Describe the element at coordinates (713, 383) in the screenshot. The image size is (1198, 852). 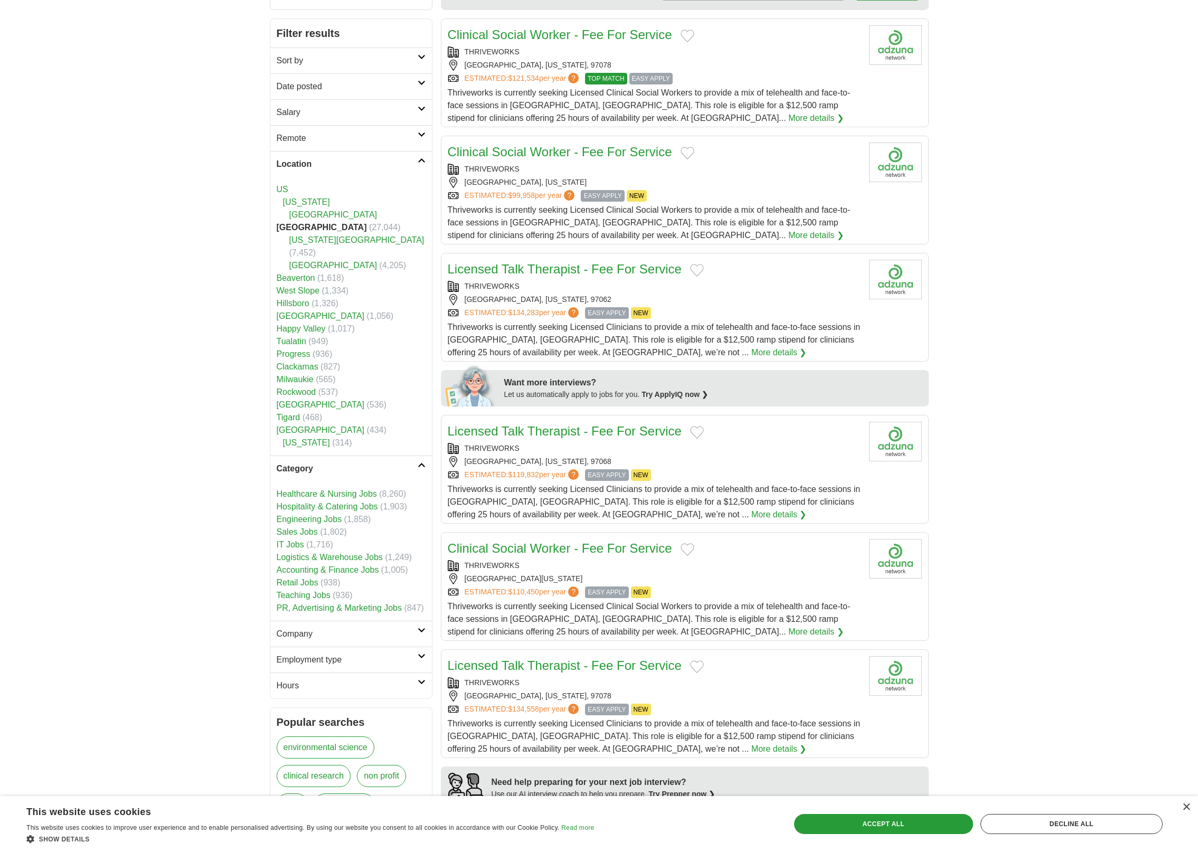
I see `div: Want more interviews?` at that location.